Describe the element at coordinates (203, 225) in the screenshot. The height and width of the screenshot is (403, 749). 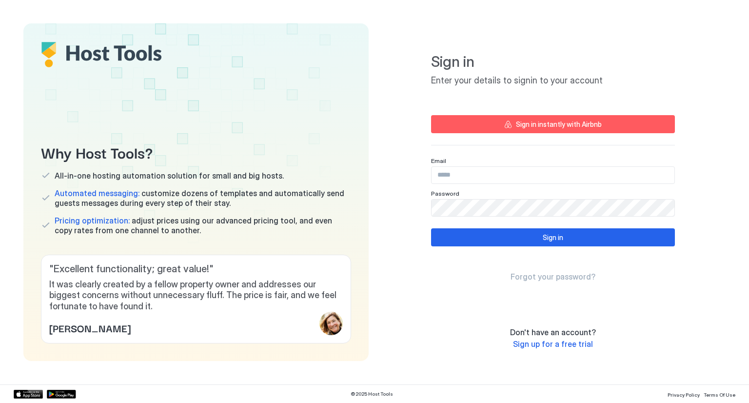
I see `span: adjust prices using our advanced pricing tool, and even copy rates from one channel to another.` at that location.